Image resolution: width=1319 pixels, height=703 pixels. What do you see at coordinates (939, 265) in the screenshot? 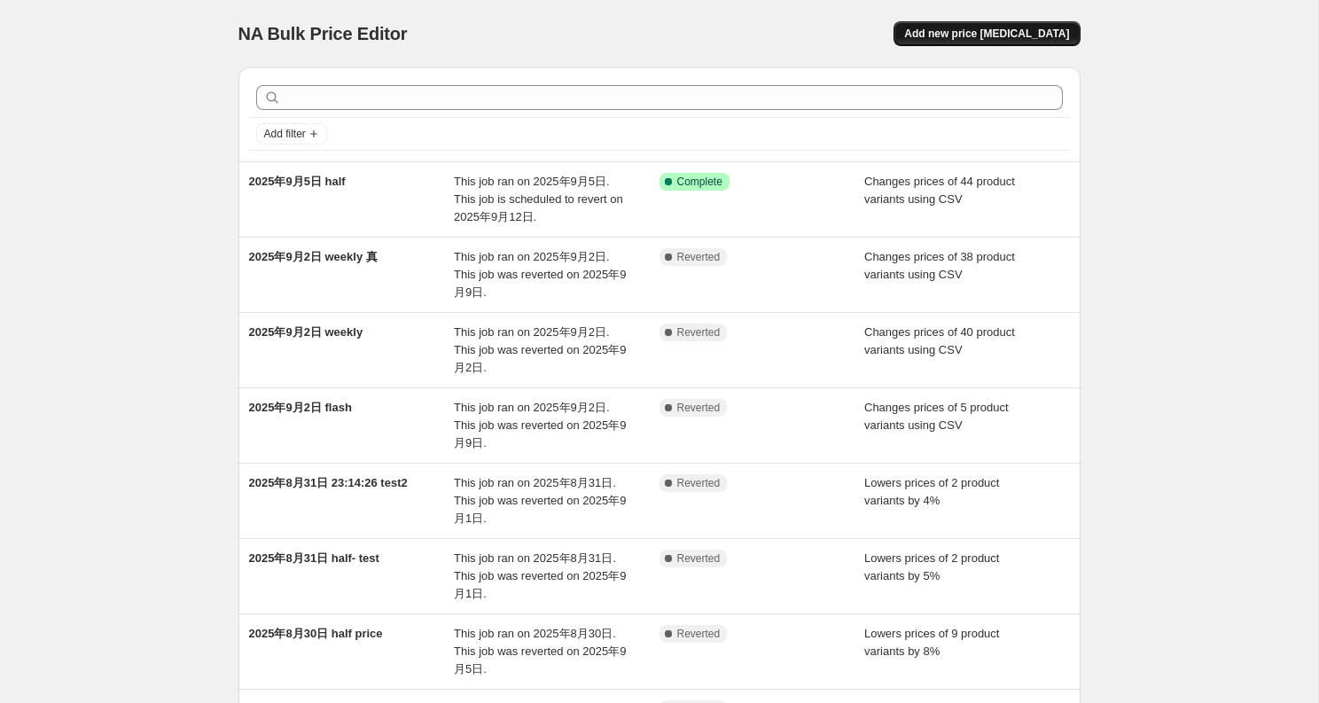
I see `span: Changes prices of 38 product variants using CSV` at bounding box center [939, 265].